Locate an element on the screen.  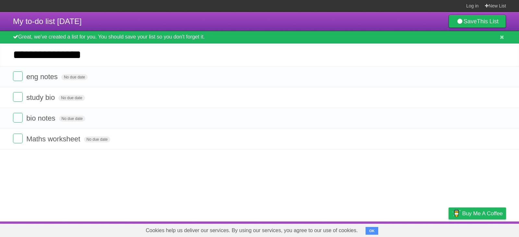
a: Suggest a feature is located at coordinates (486, 229).